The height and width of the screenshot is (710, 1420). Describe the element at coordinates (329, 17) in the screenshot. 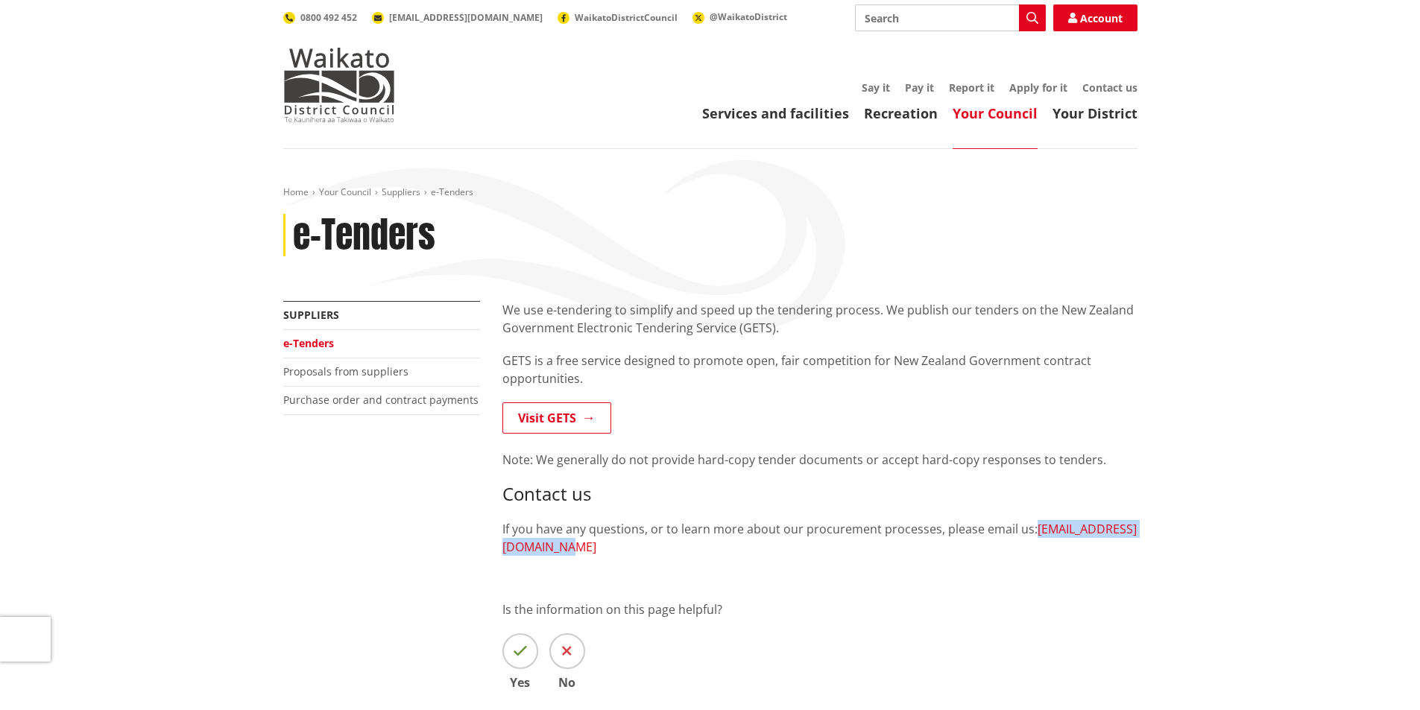

I see `span: 0800 492 452` at that location.